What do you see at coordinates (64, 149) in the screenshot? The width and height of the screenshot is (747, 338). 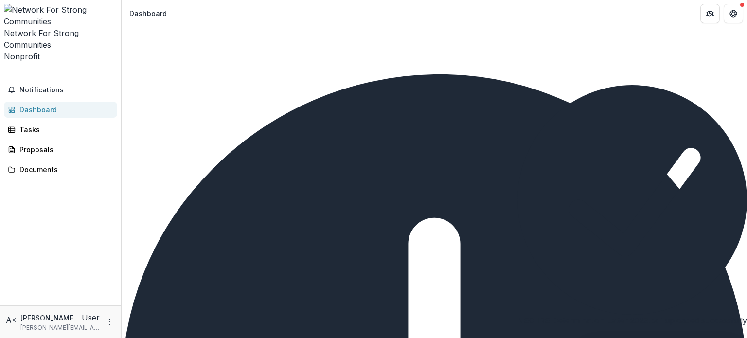 I see `div: Proposals` at bounding box center [64, 149].